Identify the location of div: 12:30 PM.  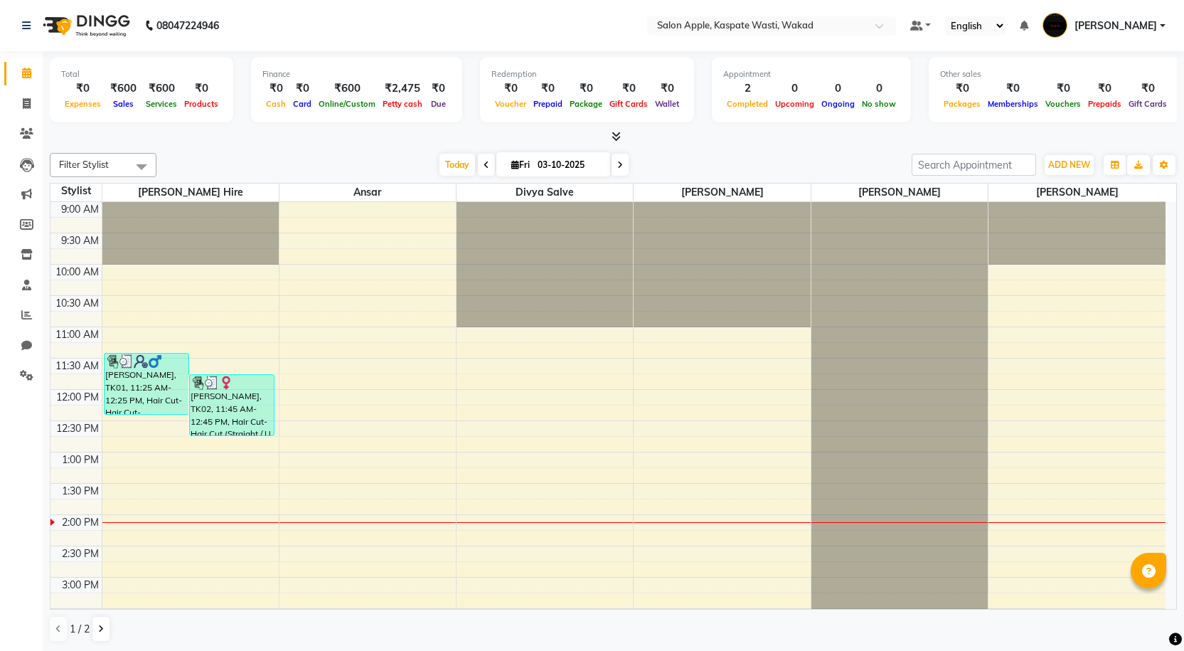
(78, 428).